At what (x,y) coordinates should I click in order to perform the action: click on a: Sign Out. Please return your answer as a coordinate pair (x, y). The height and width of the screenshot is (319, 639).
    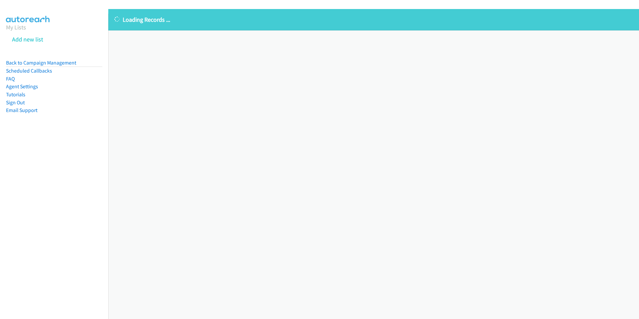
    Looking at the image, I should click on (15, 102).